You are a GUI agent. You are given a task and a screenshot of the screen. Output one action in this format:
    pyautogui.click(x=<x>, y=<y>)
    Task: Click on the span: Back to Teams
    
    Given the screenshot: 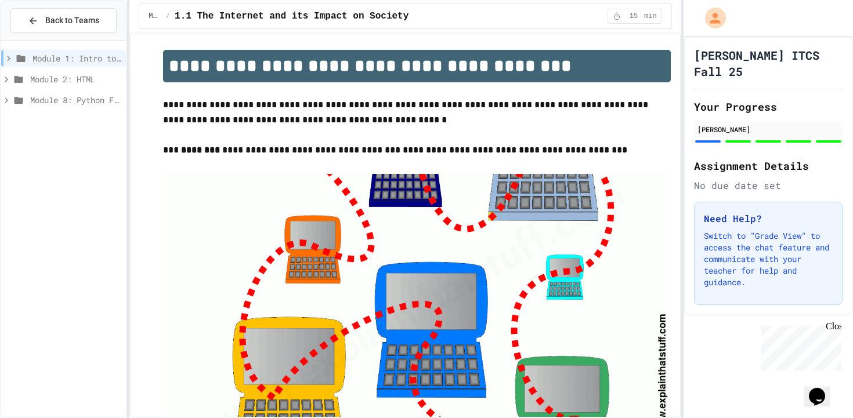 What is the action you would take?
    pyautogui.click(x=72, y=20)
    